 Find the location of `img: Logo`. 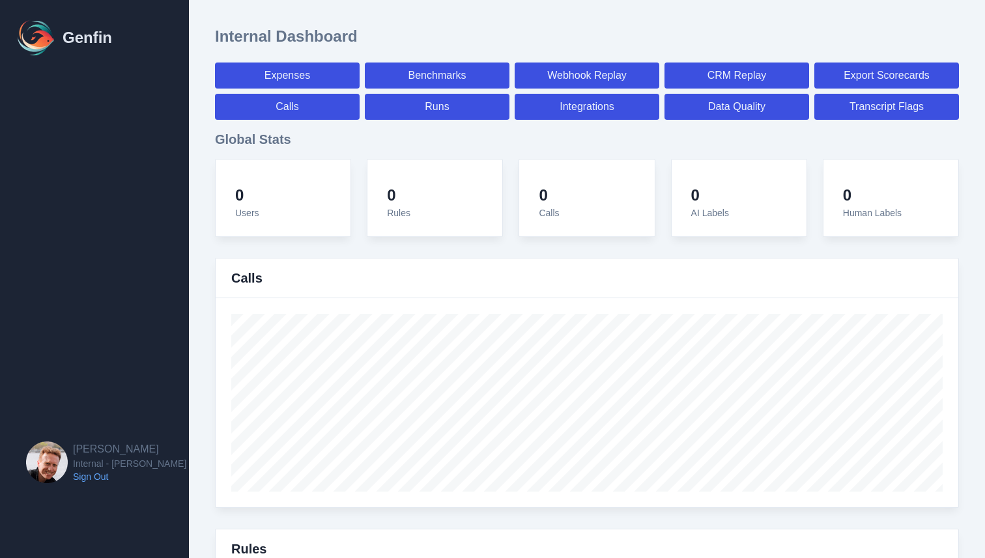

img: Logo is located at coordinates (36, 38).